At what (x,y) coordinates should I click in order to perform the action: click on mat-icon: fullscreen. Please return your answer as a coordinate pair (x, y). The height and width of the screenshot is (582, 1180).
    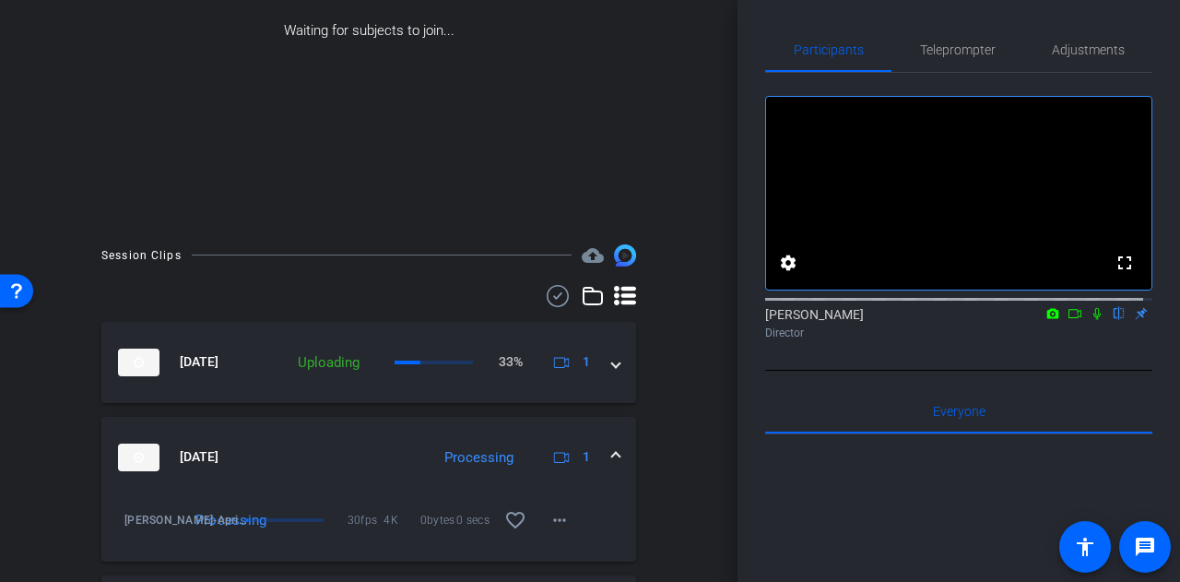
    Looking at the image, I should click on (1125, 263).